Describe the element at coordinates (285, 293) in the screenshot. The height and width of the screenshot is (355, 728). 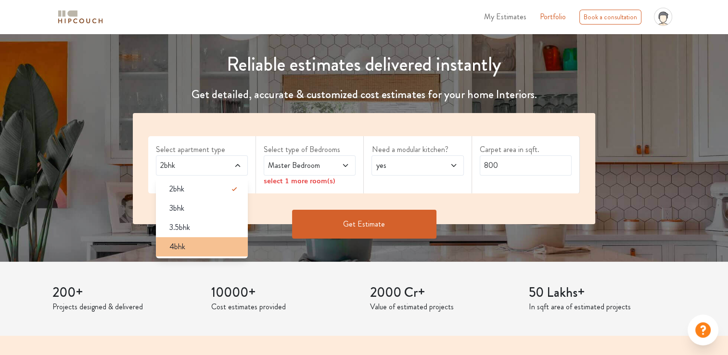
I see `h3: 10000+` at that location.